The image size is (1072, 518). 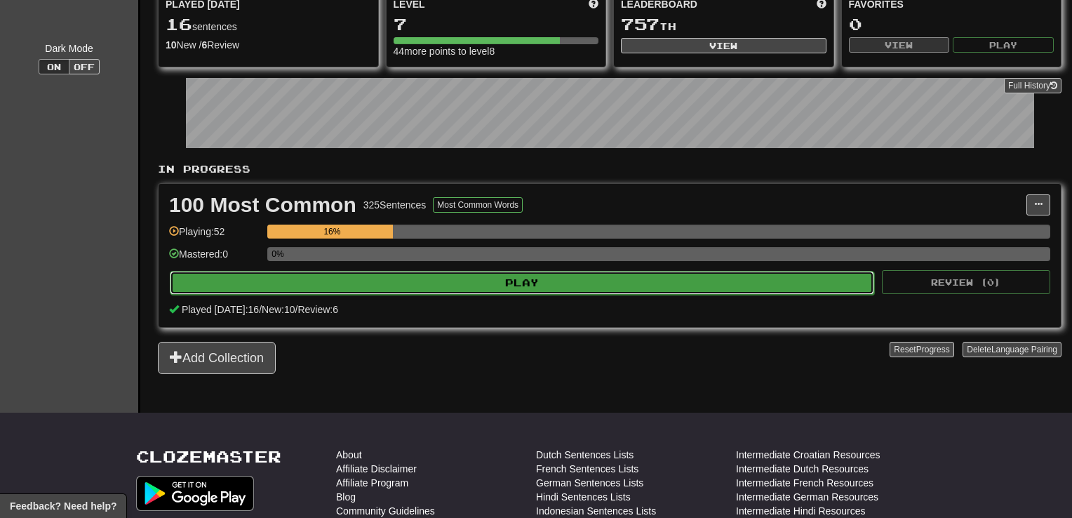 I want to click on img: Get it on Google Play, so click(x=195, y=493).